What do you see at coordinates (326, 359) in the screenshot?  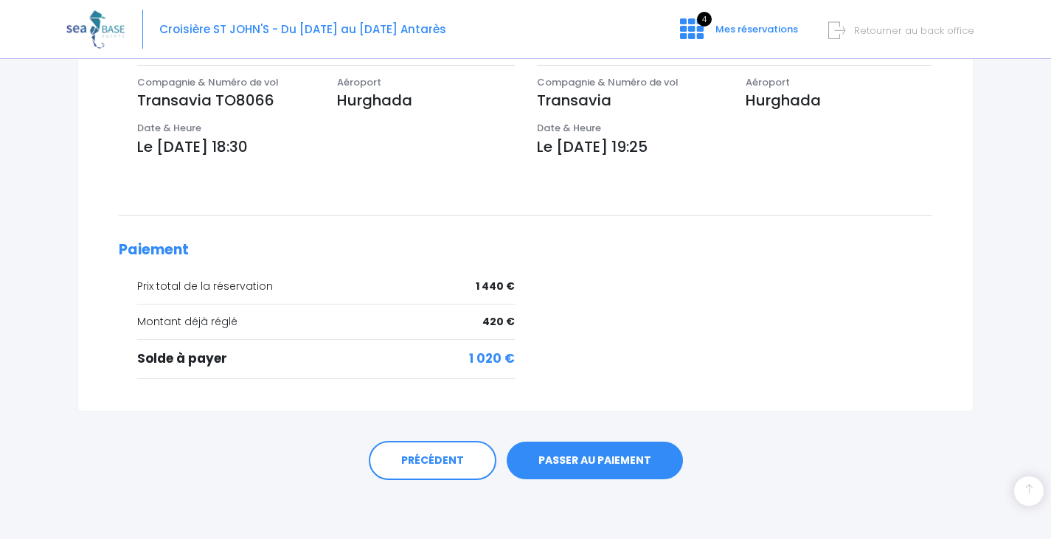 I see `div: Solde à payer` at bounding box center [326, 359].